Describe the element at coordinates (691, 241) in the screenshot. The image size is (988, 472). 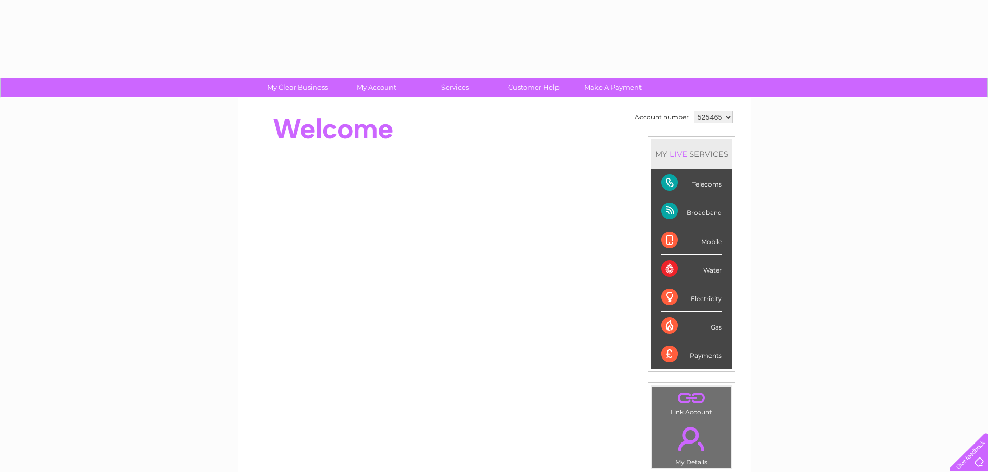
I see `div: Mobile` at that location.